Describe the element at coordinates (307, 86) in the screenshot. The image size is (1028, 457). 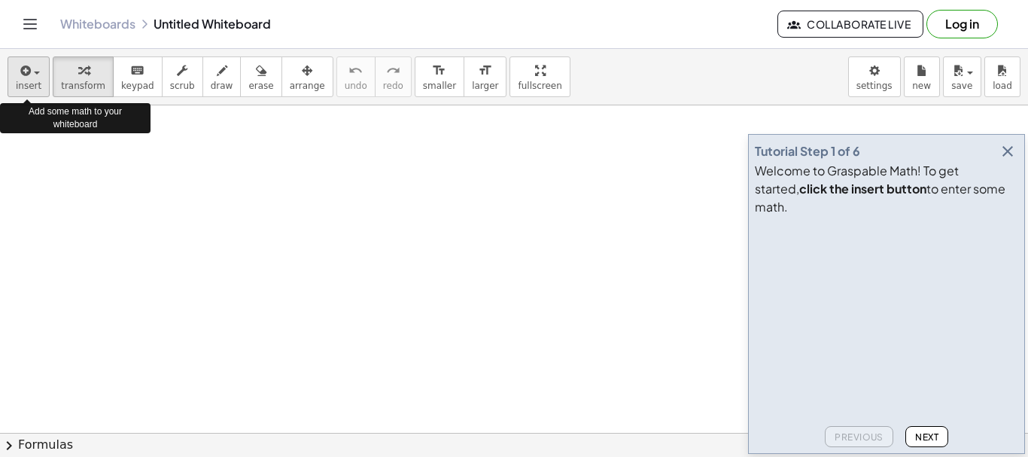
I see `span: arrange` at that location.